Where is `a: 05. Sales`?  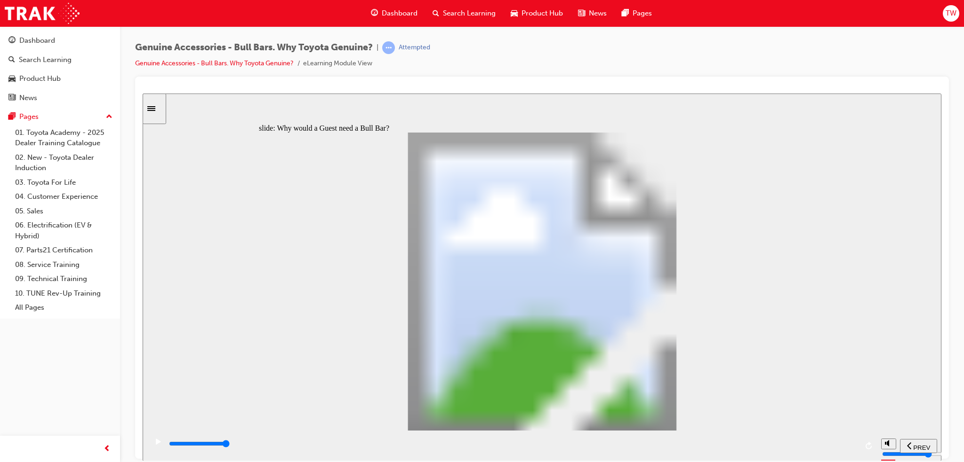
a: 05. Sales is located at coordinates (64, 211).